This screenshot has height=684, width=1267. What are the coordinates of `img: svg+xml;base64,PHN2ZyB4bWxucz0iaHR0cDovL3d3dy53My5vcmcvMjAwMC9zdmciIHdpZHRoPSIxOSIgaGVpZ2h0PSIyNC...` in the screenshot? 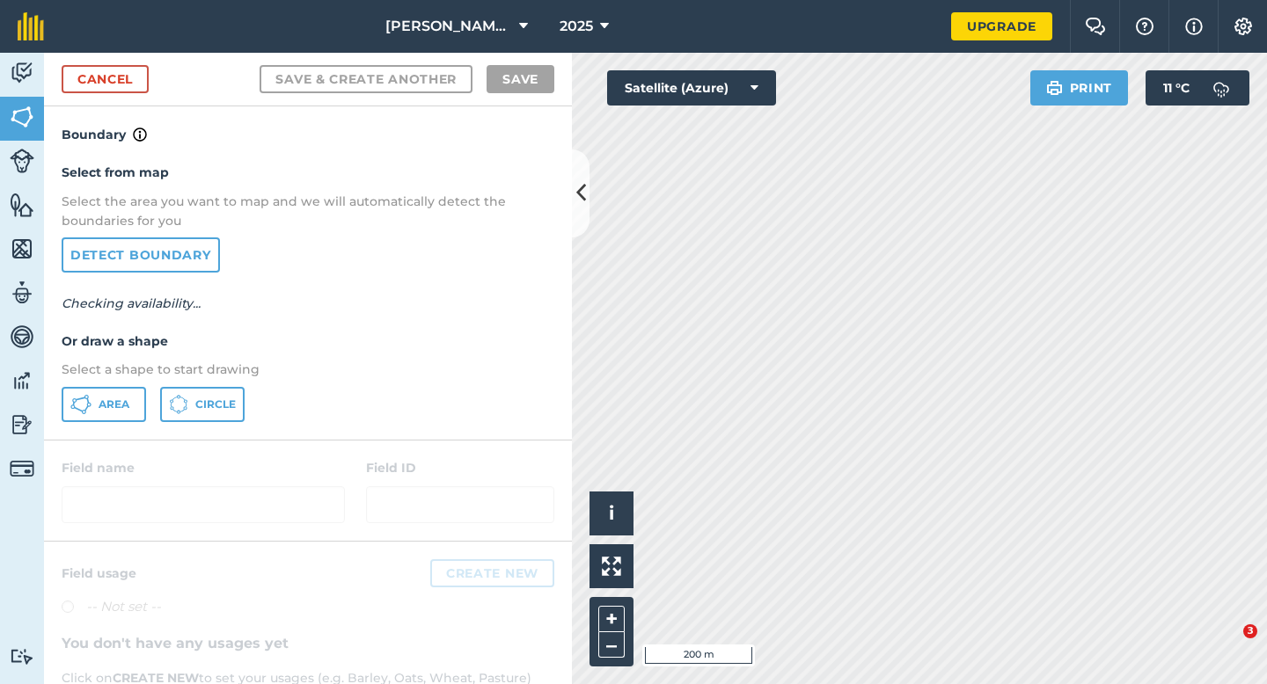 It's located at (1054, 88).